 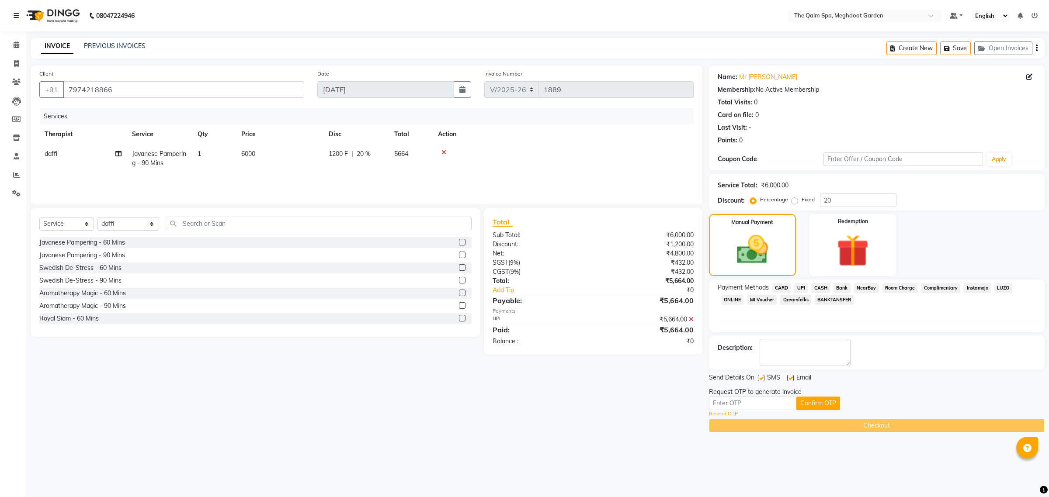 What do you see at coordinates (51, 154) in the screenshot?
I see `span: daffi` at bounding box center [51, 154].